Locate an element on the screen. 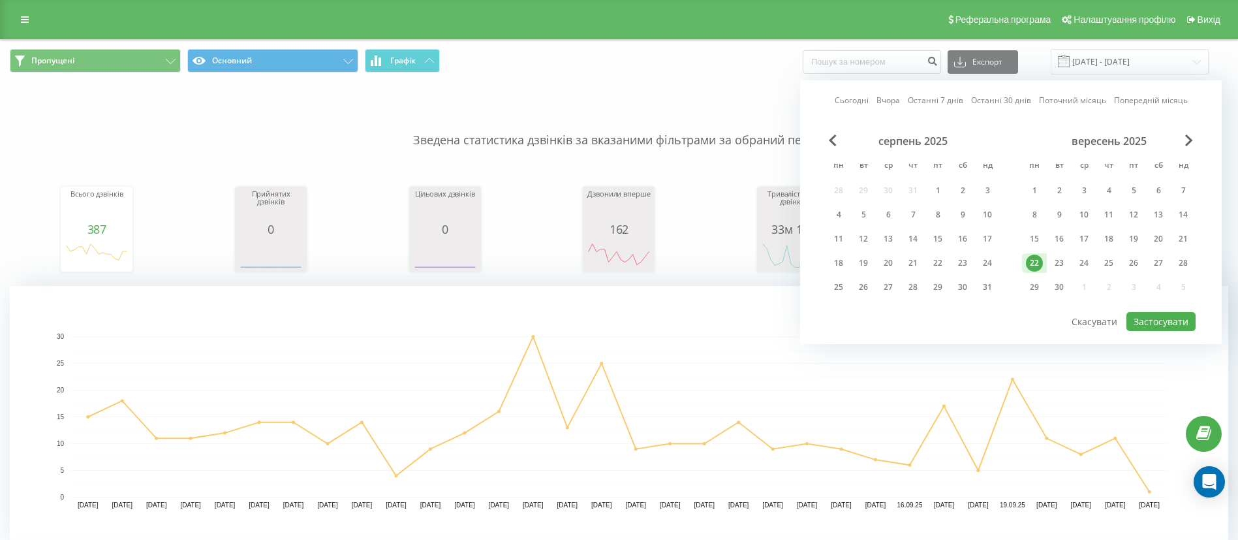 Image resolution: width=1238 pixels, height=540 pixels. div: 26 is located at coordinates (1134, 263).